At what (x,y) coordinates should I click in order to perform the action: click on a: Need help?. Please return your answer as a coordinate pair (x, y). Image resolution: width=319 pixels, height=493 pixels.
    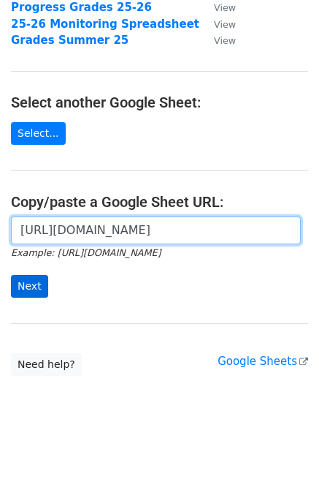
    Looking at the image, I should click on (46, 364).